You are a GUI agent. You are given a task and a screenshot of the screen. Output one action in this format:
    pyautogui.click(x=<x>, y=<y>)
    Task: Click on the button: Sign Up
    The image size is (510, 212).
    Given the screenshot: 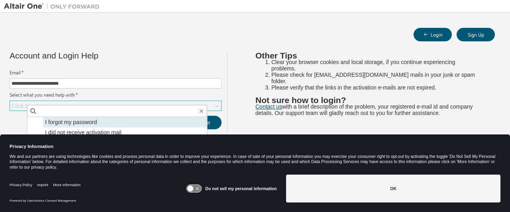 What is the action you would take?
    pyautogui.click(x=476, y=35)
    